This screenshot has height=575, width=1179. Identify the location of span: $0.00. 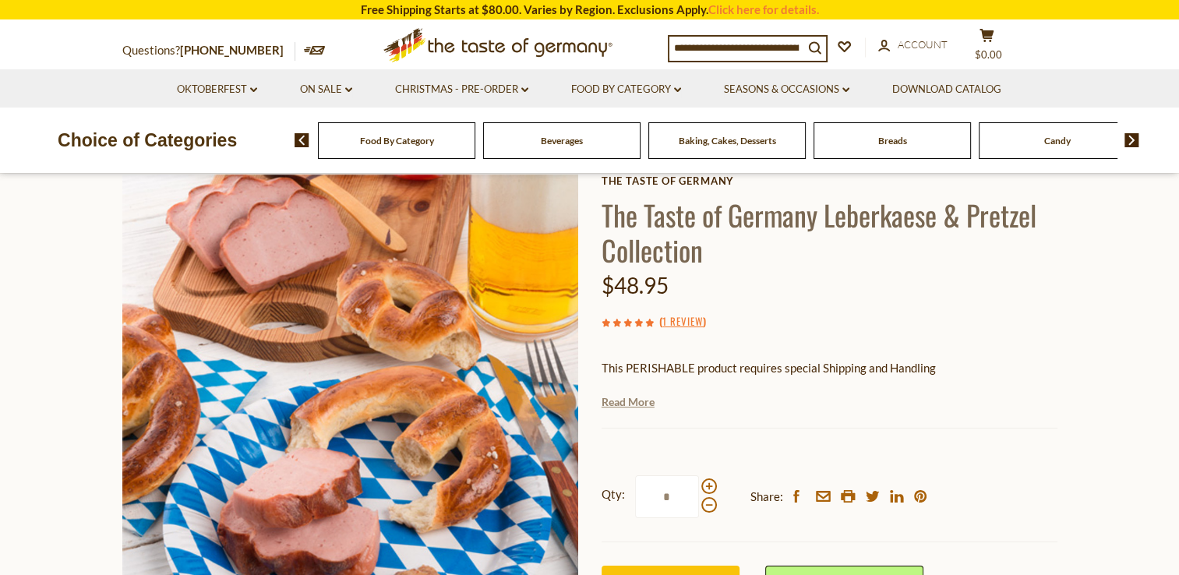
(988, 55).